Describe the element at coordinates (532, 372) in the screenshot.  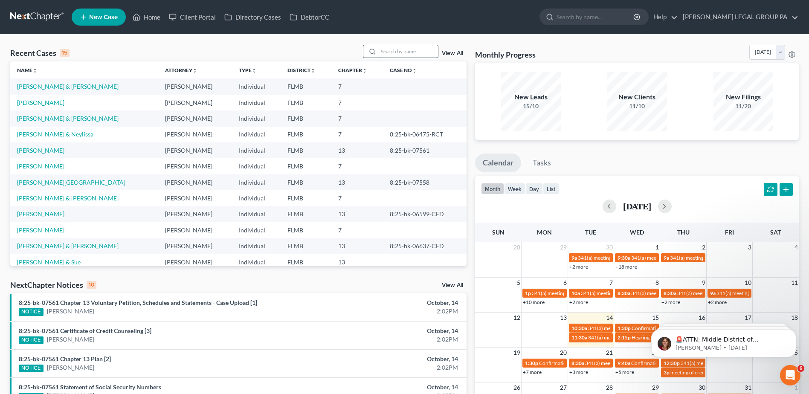
I see `a: +7 more` at that location.